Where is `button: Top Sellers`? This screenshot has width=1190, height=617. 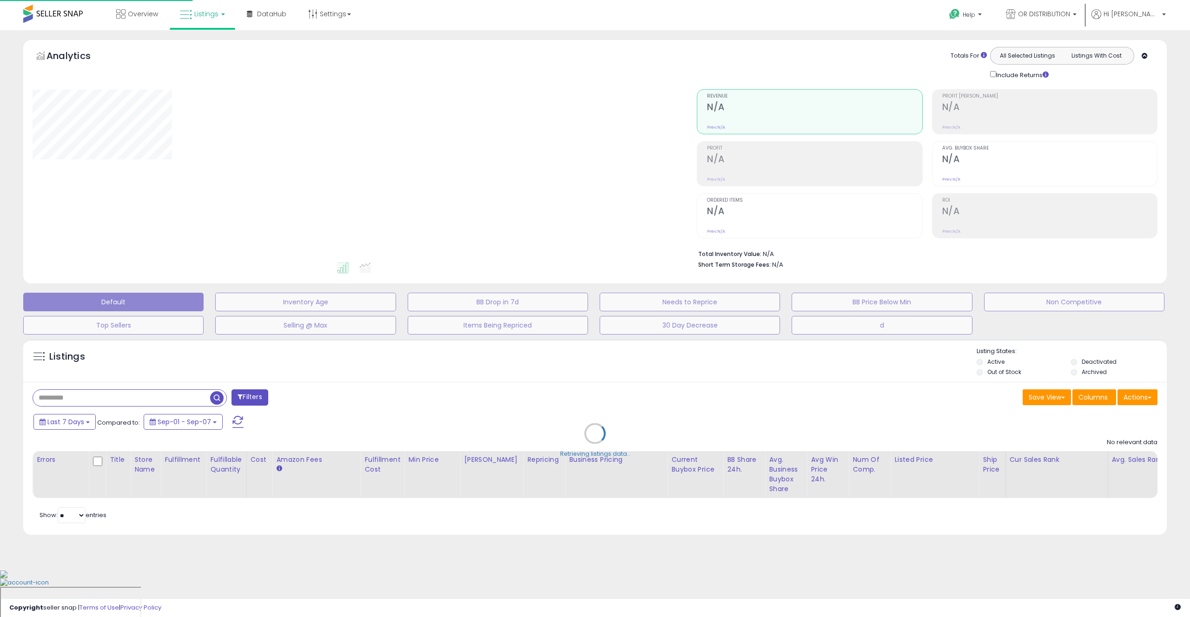 button: Top Sellers is located at coordinates (113, 325).